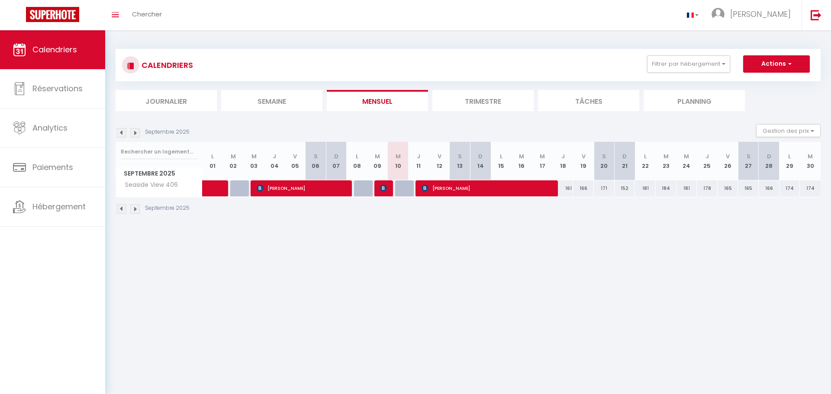  I want to click on th: 06, so click(316, 161).